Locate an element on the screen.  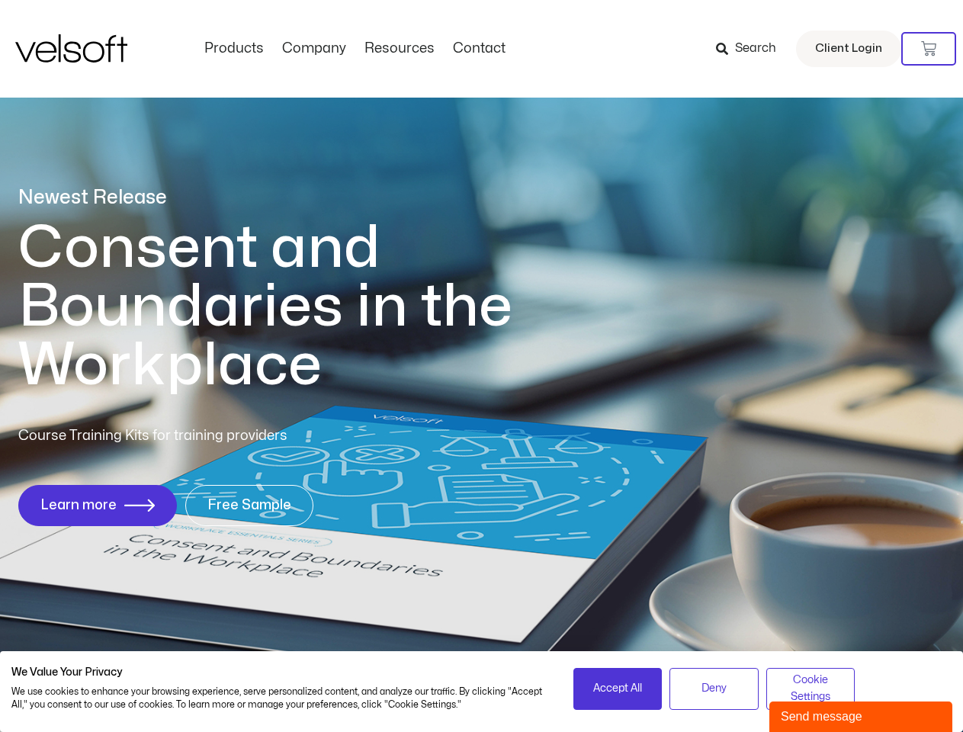
nav: Menu is located at coordinates (355, 49).